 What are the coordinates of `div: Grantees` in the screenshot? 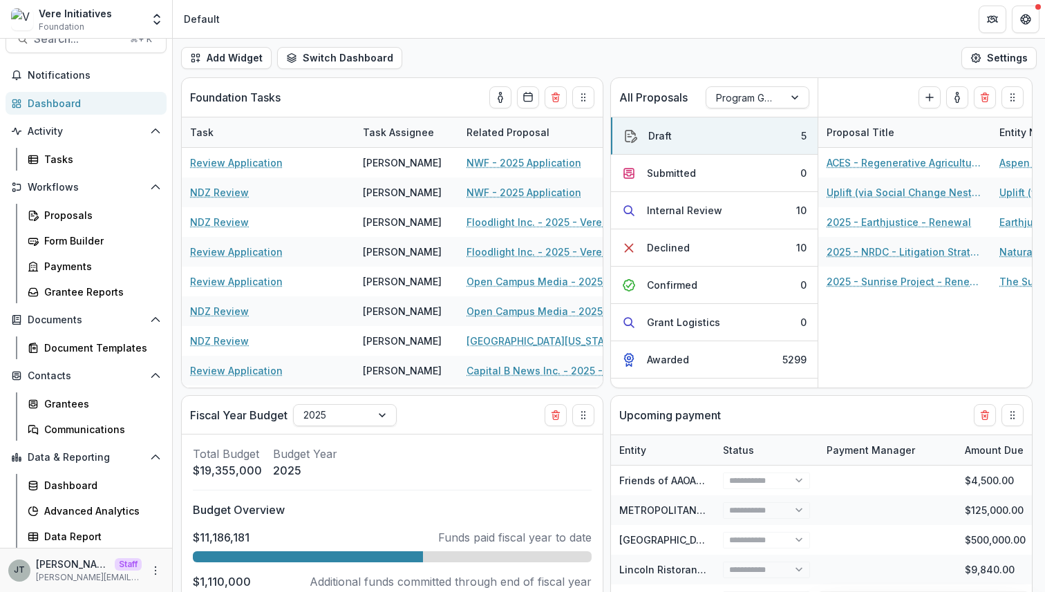 It's located at (99, 403).